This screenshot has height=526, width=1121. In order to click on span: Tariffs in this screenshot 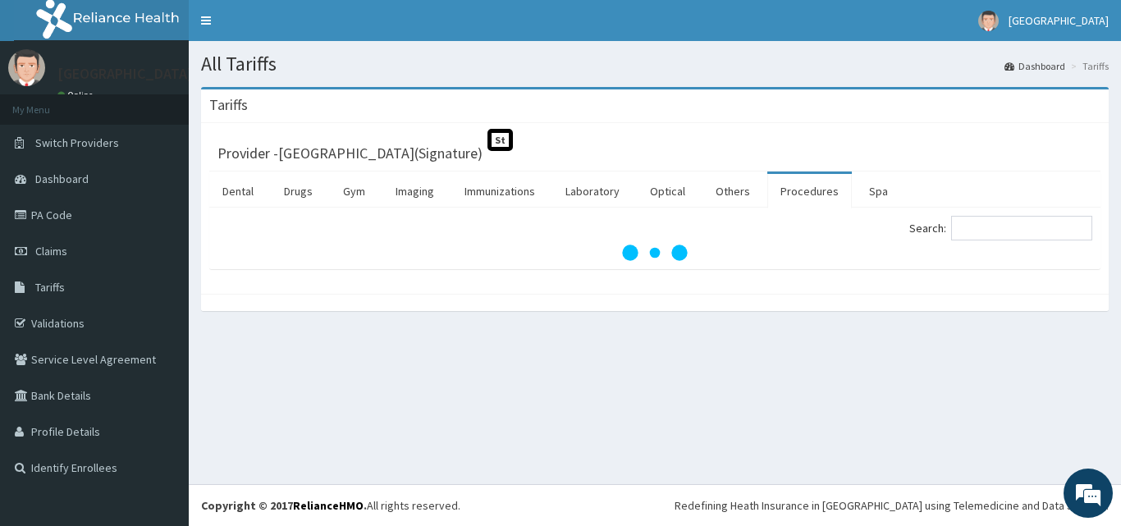, I will do `click(50, 287)`.